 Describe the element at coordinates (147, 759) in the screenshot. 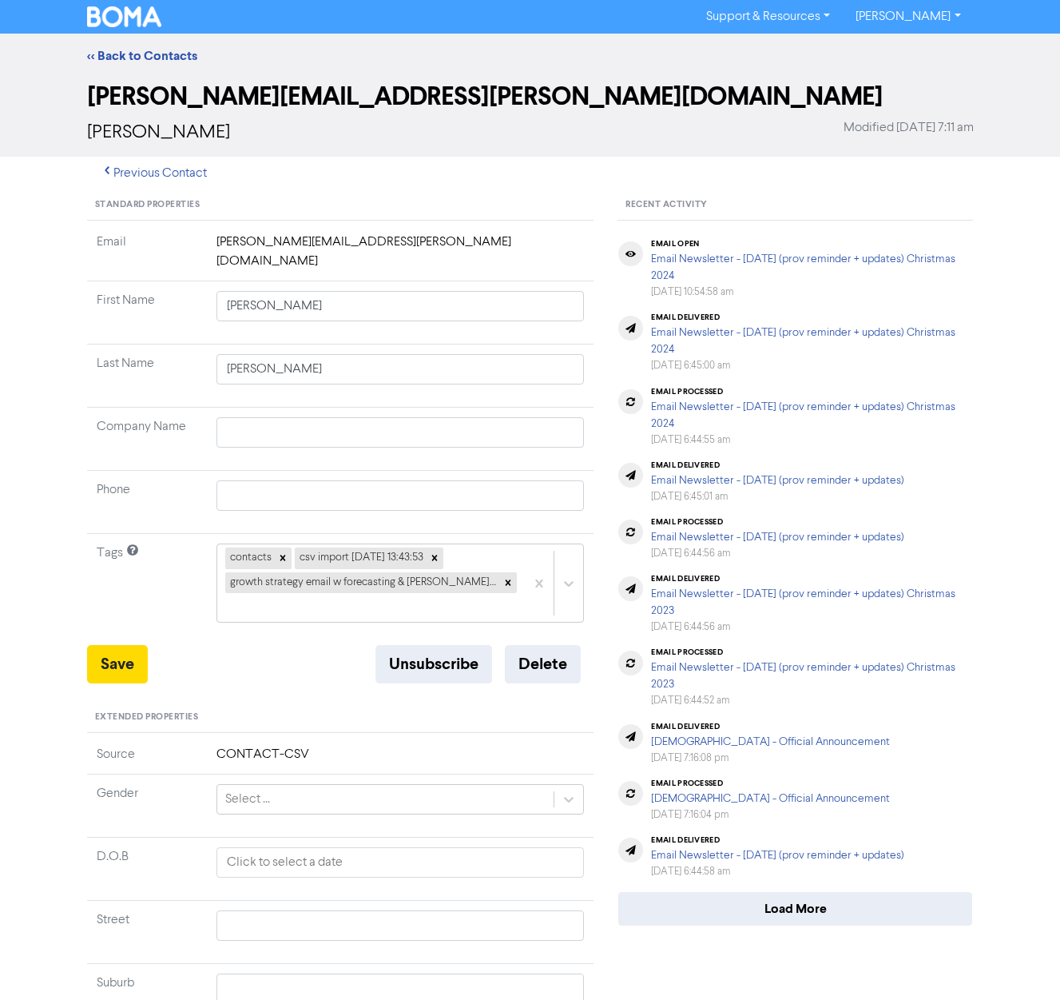

I see `td: Source` at that location.